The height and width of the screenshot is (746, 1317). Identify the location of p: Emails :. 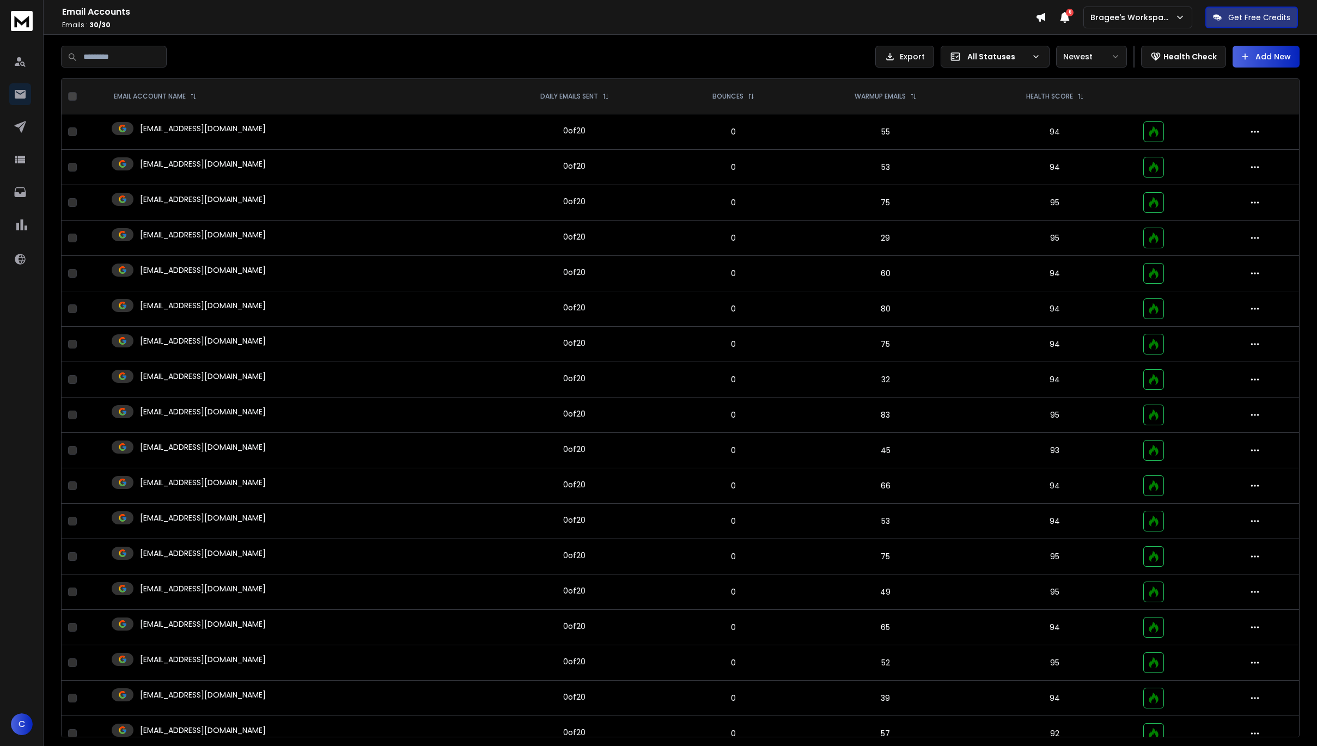
(549, 25).